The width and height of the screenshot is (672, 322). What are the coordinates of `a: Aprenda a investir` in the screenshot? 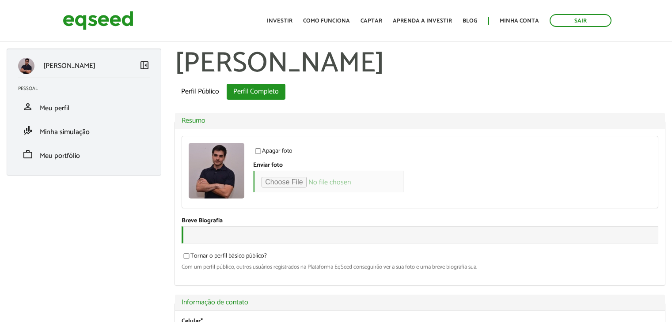 It's located at (422, 21).